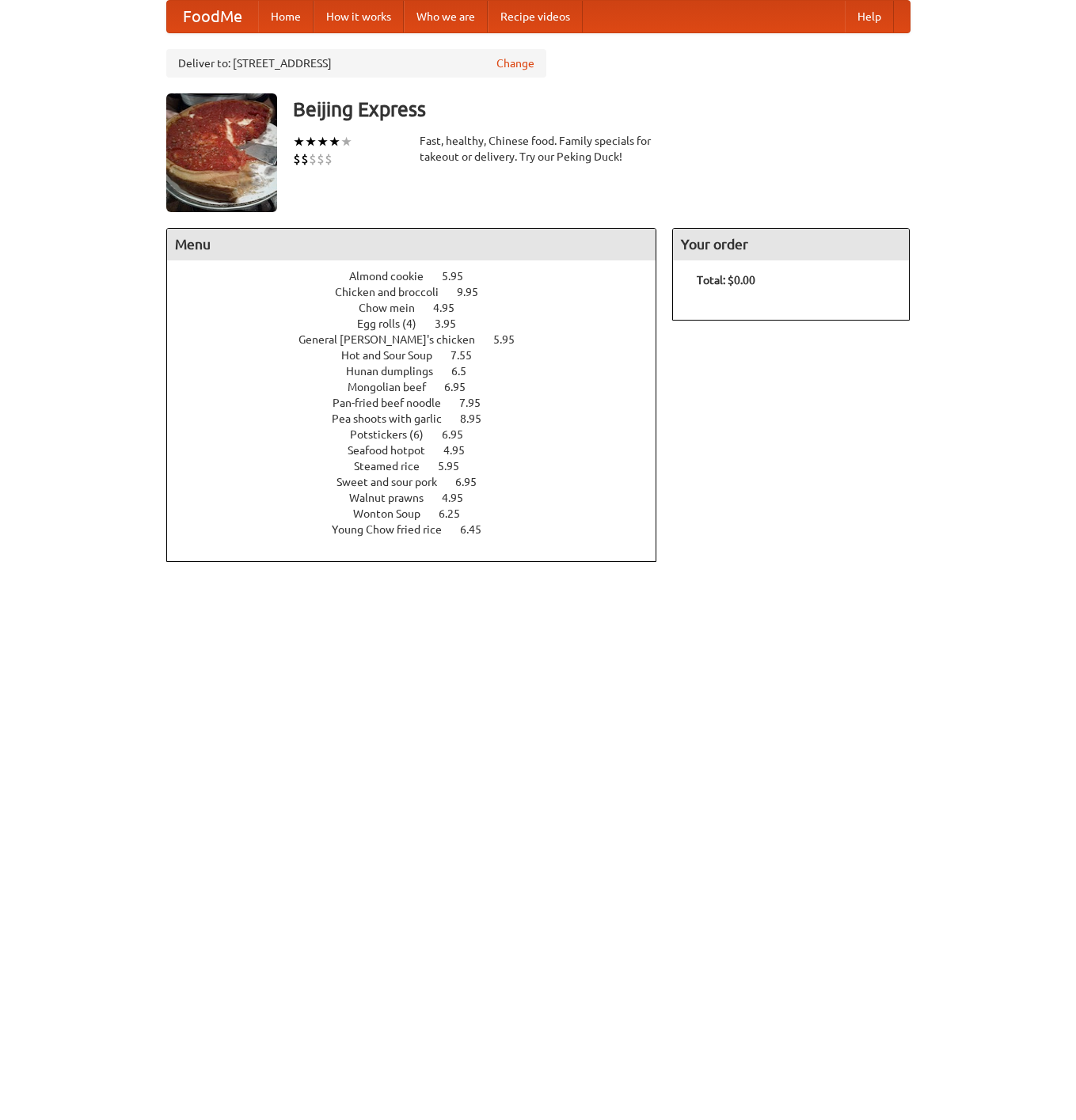 Image resolution: width=1076 pixels, height=1120 pixels. I want to click on a: Steamed rice 5.95, so click(421, 466).